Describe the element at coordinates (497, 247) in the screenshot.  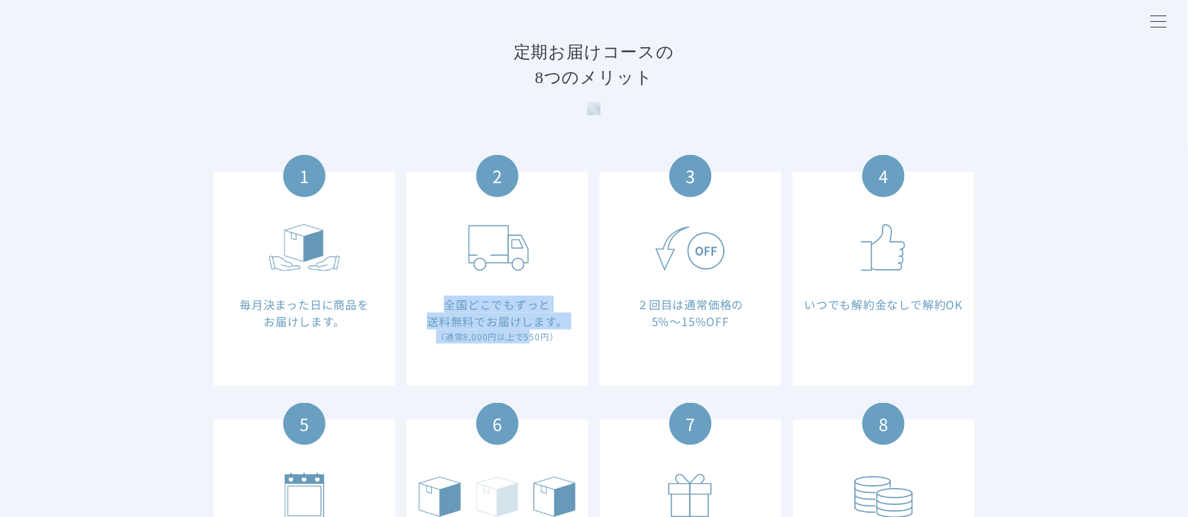
I see `img: メリット2` at that location.